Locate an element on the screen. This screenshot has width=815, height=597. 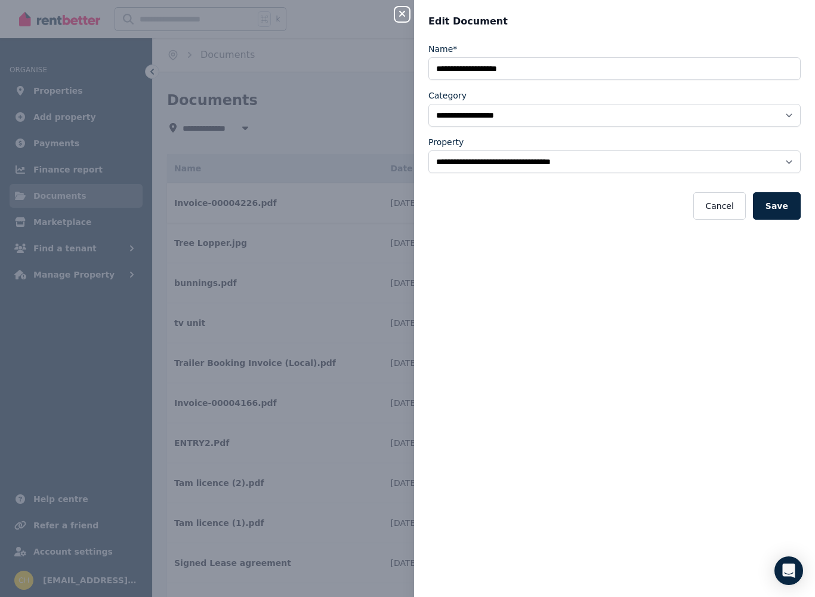
label: Name* is located at coordinates (443, 49).